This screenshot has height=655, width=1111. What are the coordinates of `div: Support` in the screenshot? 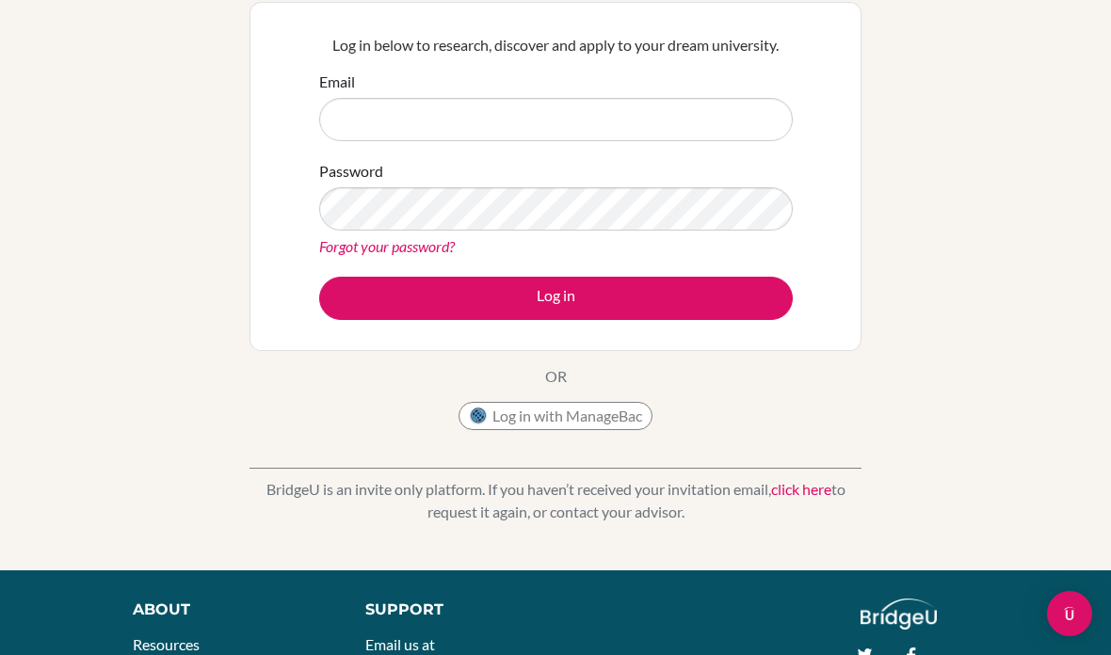 It's located at (451, 610).